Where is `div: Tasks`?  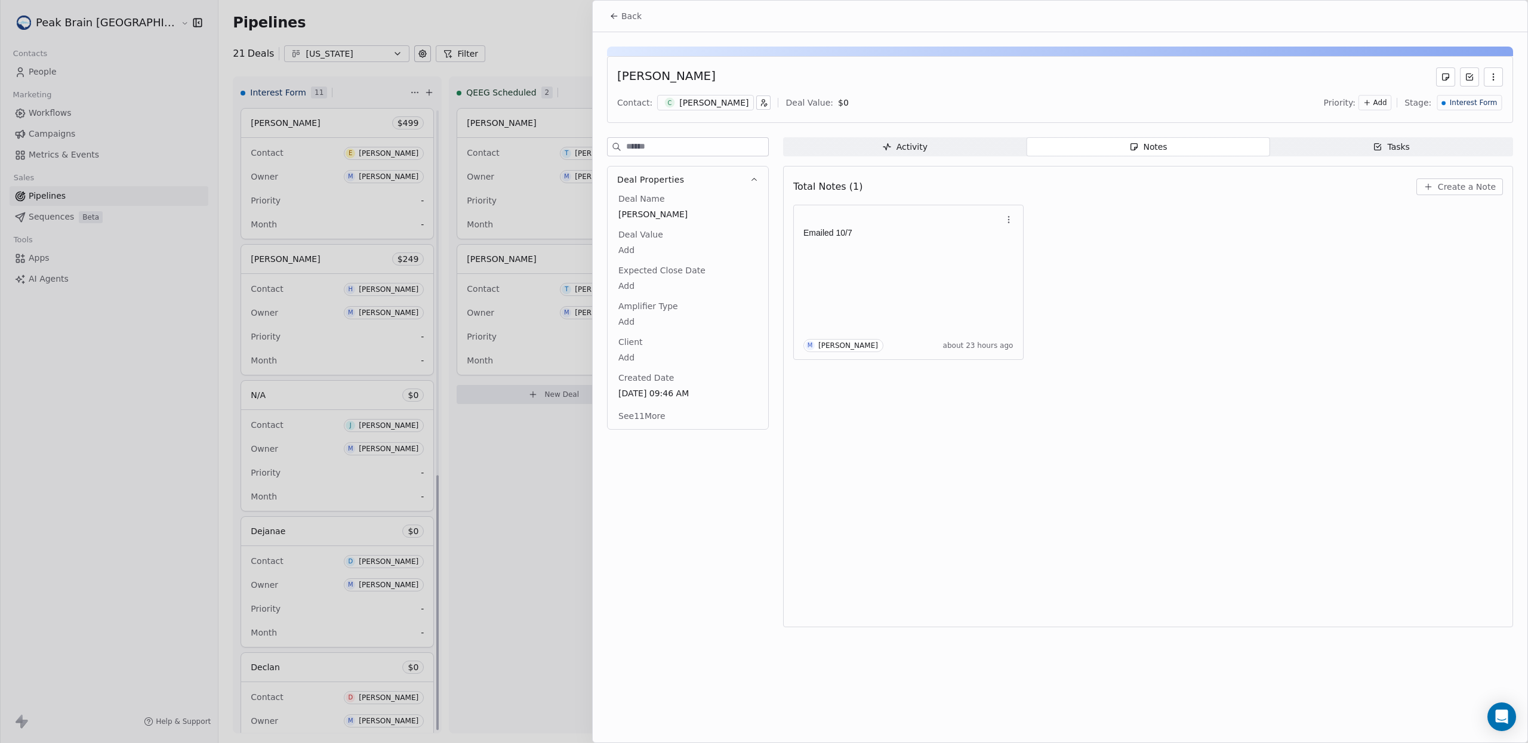 div: Tasks is located at coordinates (1391, 147).